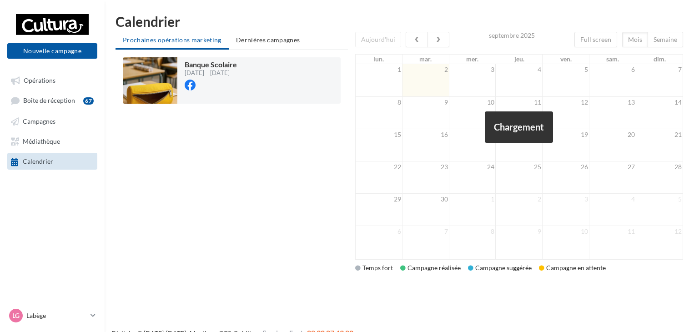 The height and width of the screenshot is (332, 694). What do you see at coordinates (88, 101) in the screenshot?
I see `div: 67` at bounding box center [88, 101].